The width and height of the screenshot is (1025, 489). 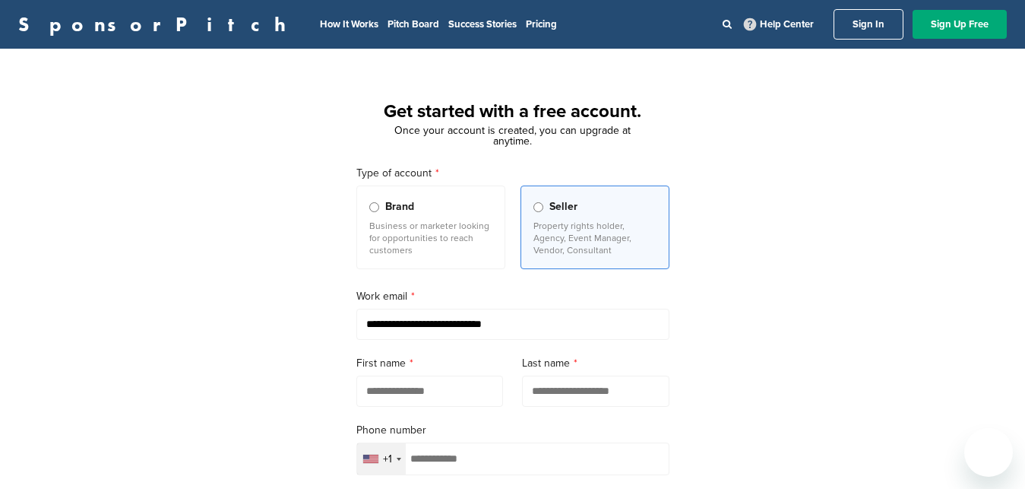 I want to click on label: Work email, so click(x=513, y=296).